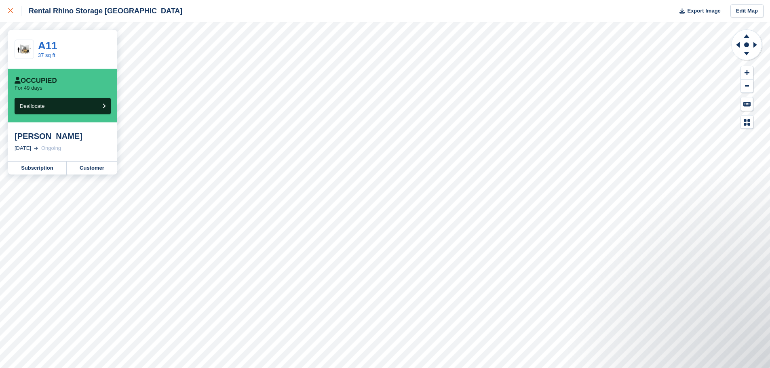 Image resolution: width=770 pixels, height=368 pixels. Describe the element at coordinates (24, 49) in the screenshot. I see `img: 50.jpg` at that location.